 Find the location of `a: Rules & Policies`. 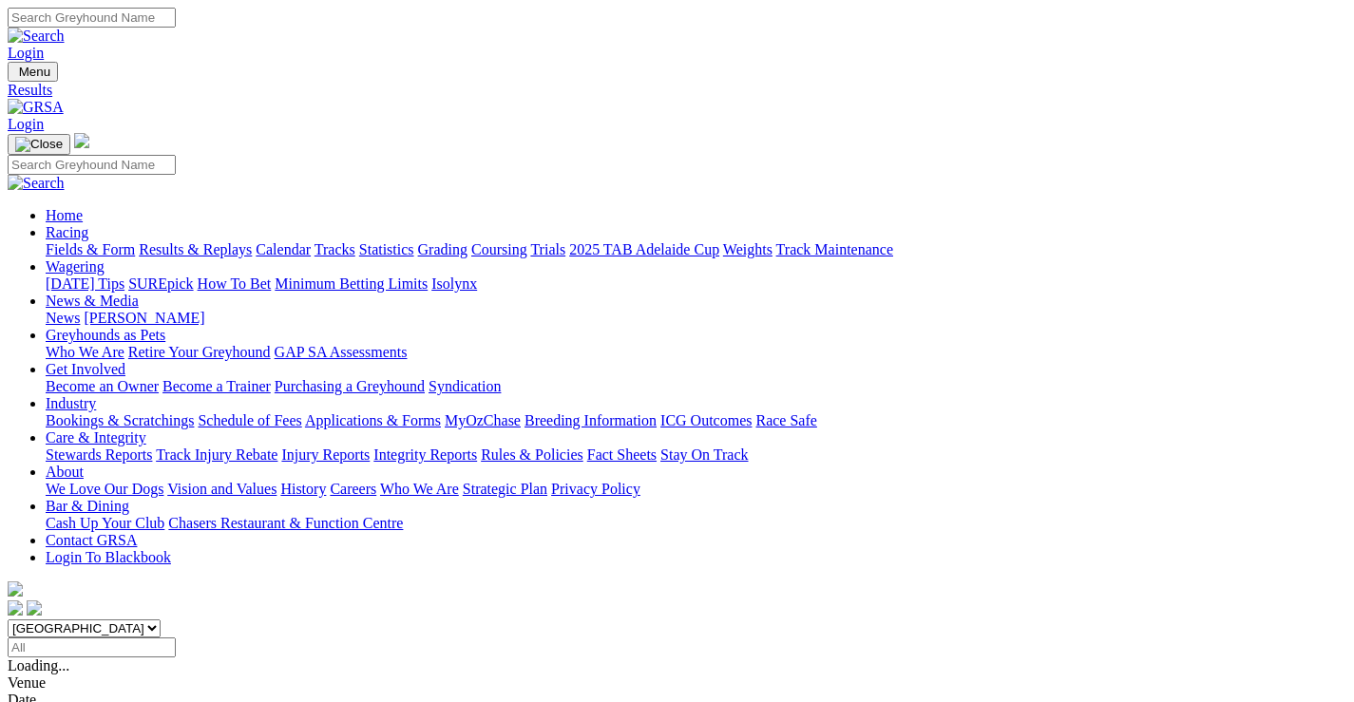

a: Rules & Policies is located at coordinates (532, 454).